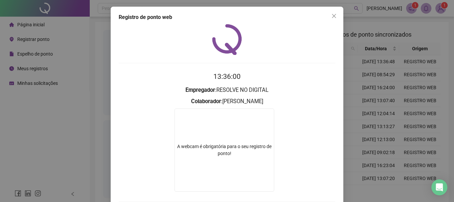  I want to click on button: Close, so click(334, 16).